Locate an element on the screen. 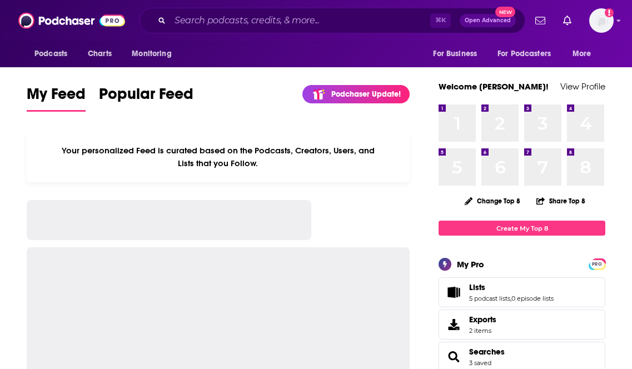 The height and width of the screenshot is (369, 632). a: Charts is located at coordinates (100, 54).